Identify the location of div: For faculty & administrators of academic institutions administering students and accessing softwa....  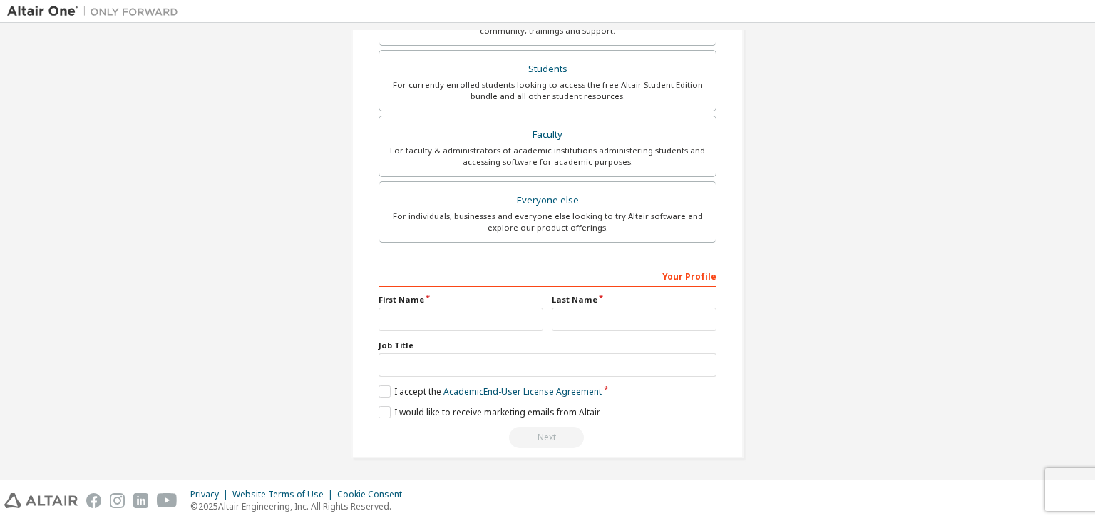
(548, 156).